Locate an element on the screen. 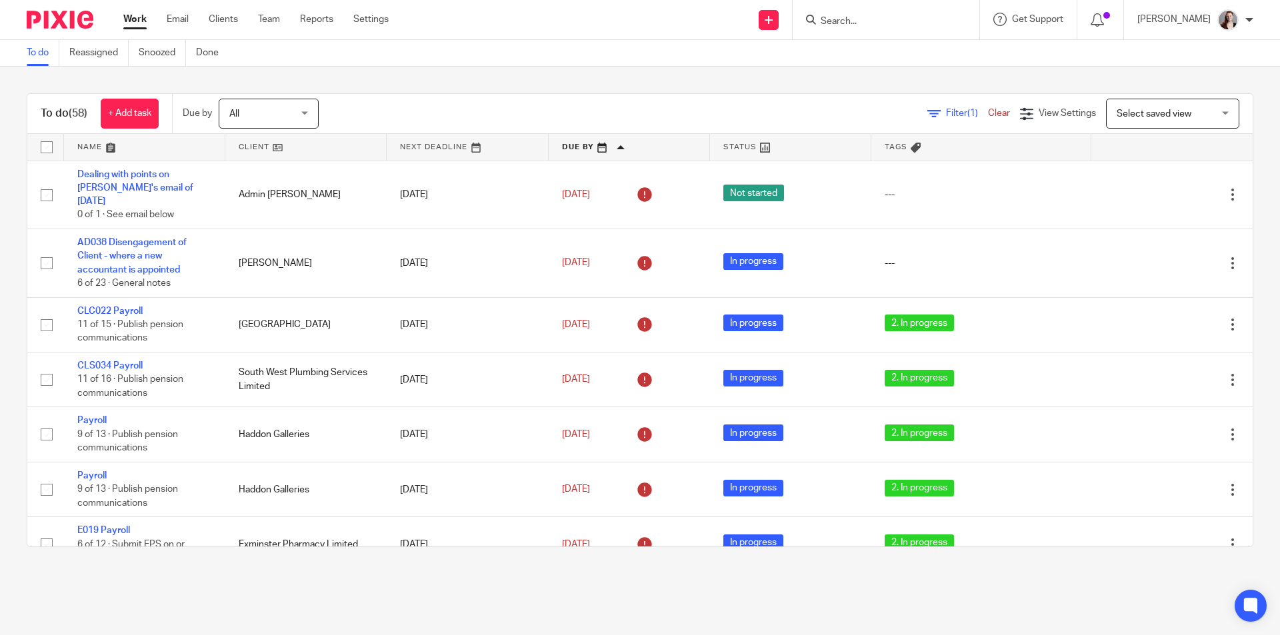 Image resolution: width=1280 pixels, height=635 pixels. a: AD038 Disengagement of Client - where a new accountant is appointed is located at coordinates (132, 256).